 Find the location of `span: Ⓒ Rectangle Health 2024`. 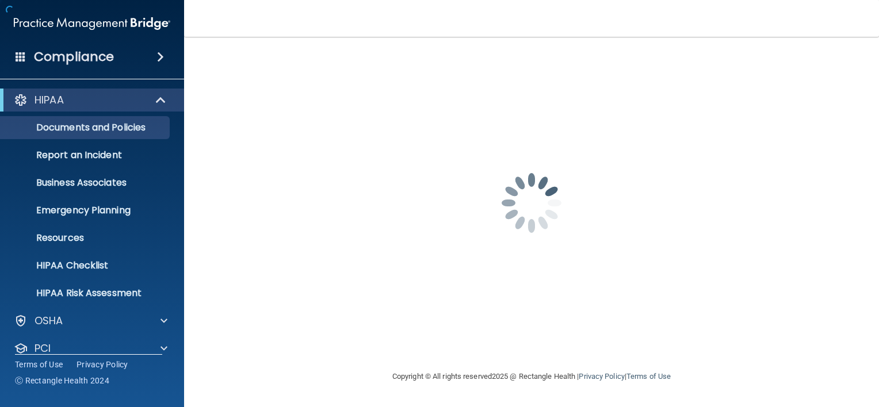

span: Ⓒ Rectangle Health 2024 is located at coordinates (62, 381).